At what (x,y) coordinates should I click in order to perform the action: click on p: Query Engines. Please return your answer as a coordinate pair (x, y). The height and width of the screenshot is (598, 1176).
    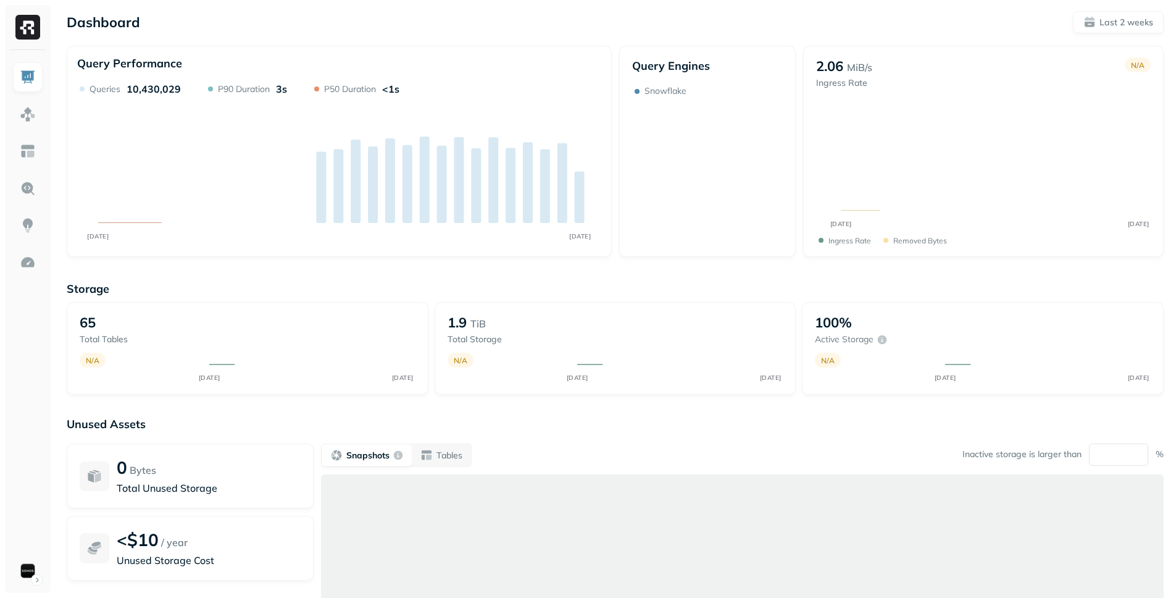
    Looking at the image, I should click on (708, 65).